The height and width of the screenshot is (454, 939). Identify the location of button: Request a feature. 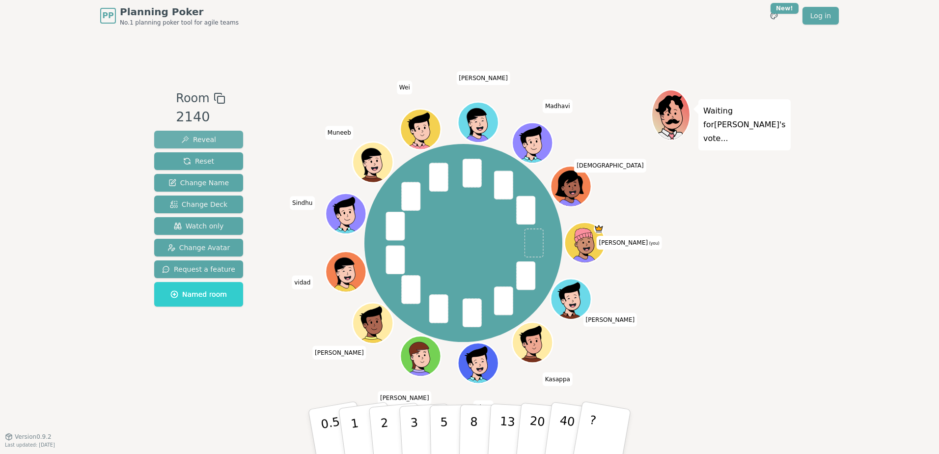
(198, 269).